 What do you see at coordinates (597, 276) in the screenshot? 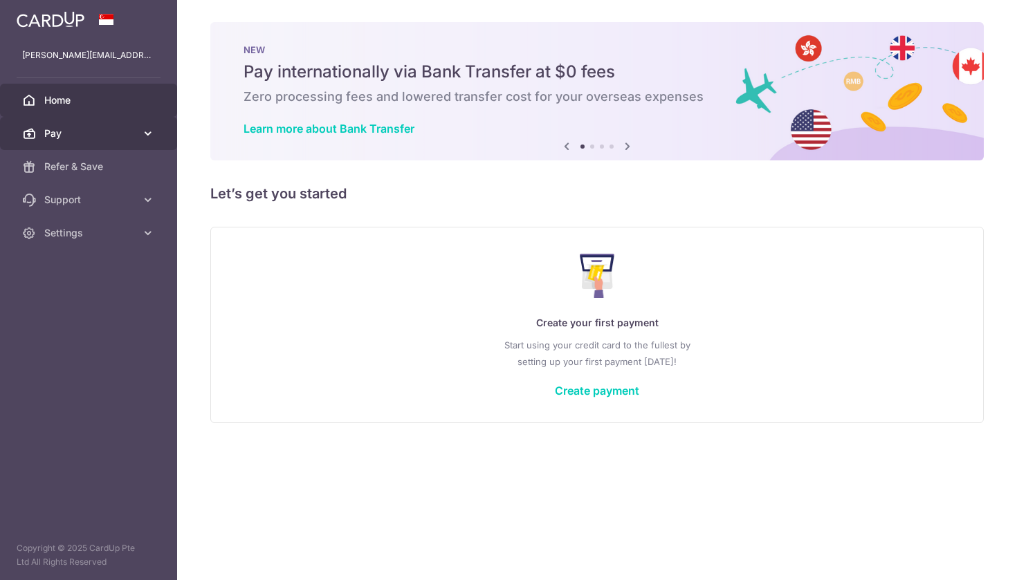
I see `img: Make Payment` at bounding box center [597, 276].